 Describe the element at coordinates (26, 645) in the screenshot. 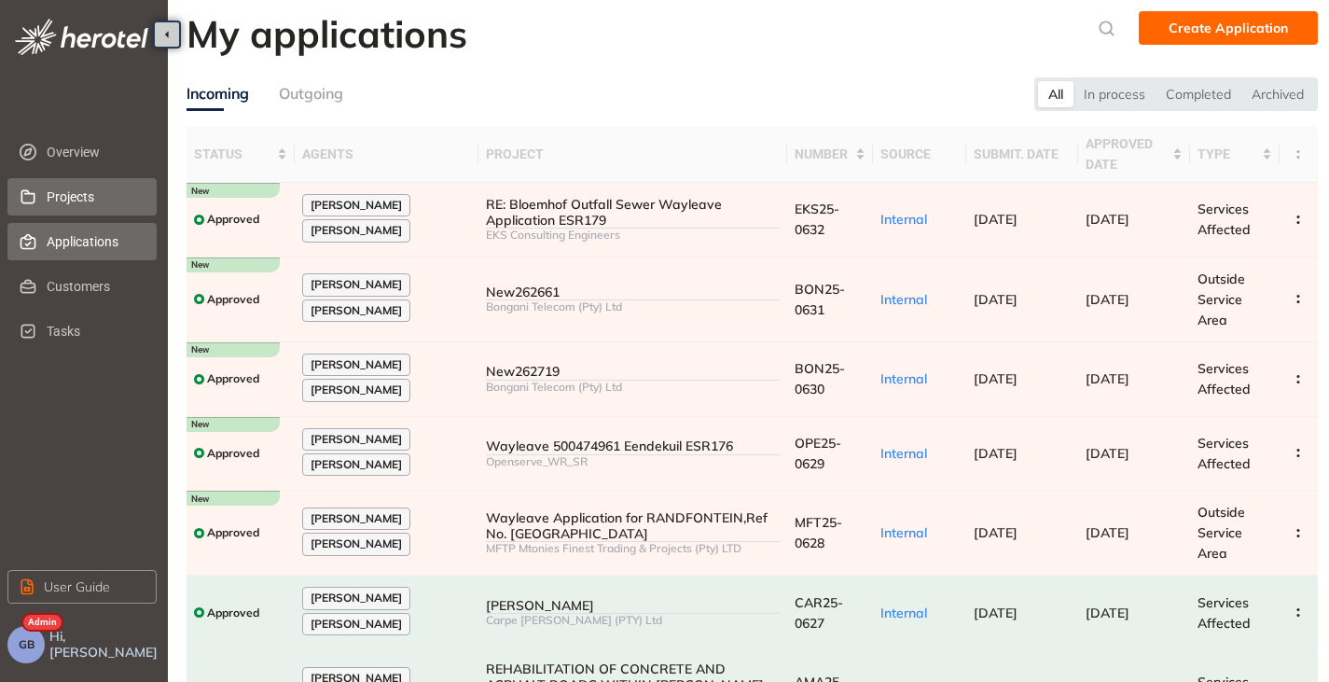

I see `button: GB` at that location.